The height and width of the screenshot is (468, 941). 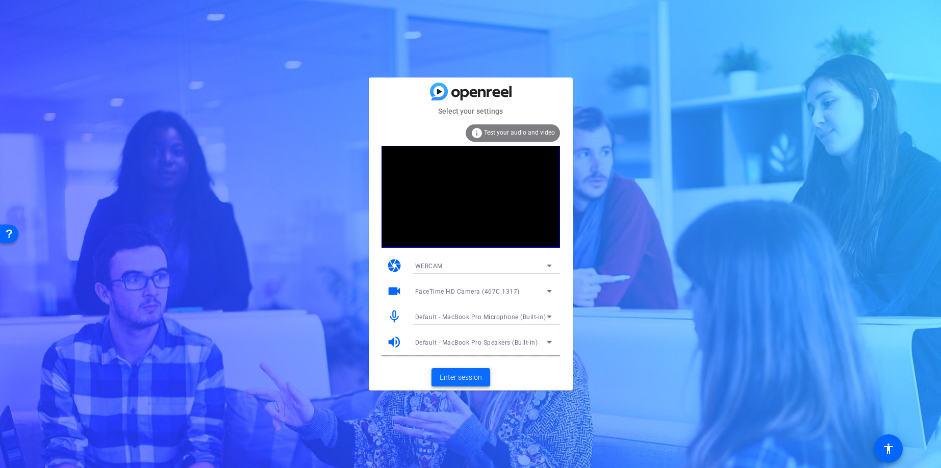 What do you see at coordinates (477, 133) in the screenshot?
I see `mat-icon: info` at bounding box center [477, 133].